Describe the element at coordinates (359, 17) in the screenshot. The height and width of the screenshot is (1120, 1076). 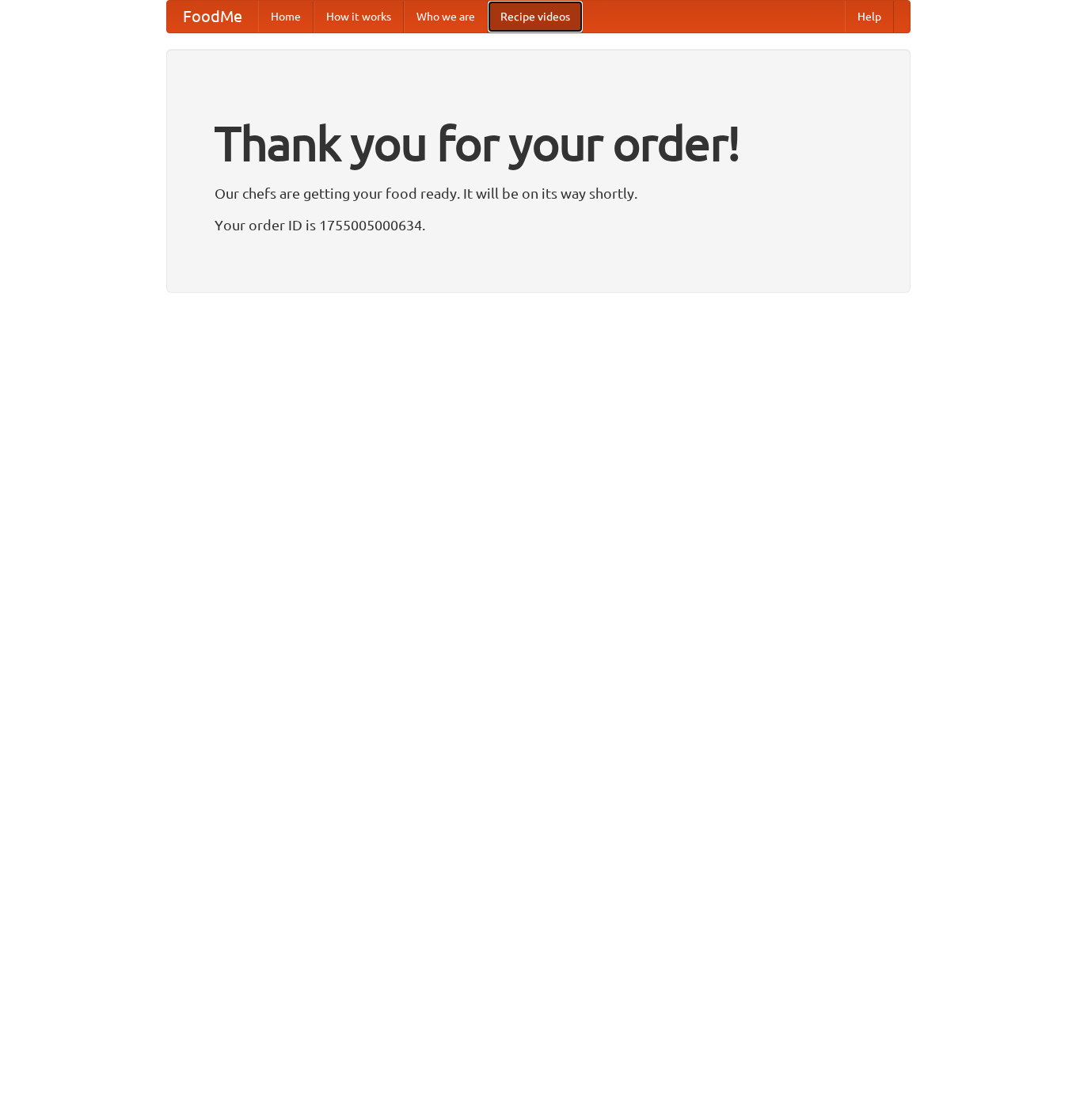
I see `a: How it works` at that location.